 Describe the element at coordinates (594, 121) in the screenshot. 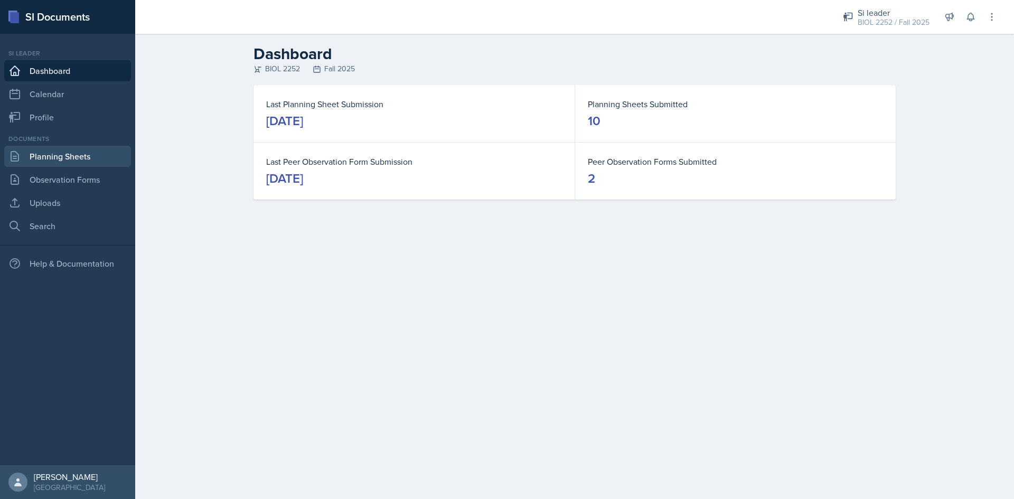

I see `div: 10` at that location.